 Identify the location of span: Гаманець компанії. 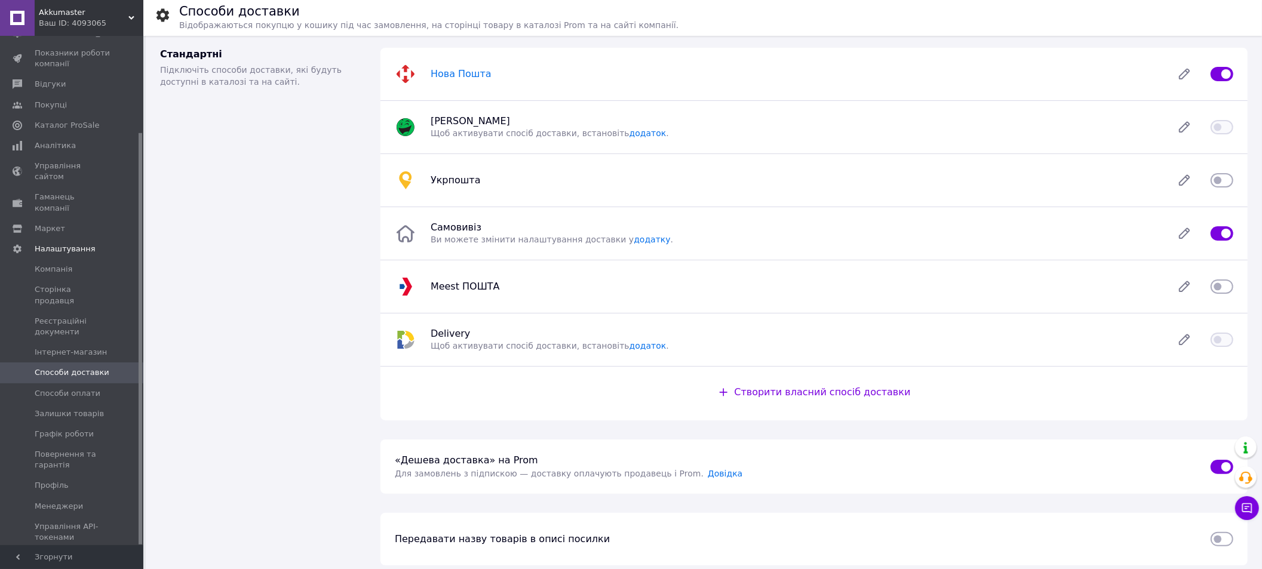
(72, 202).